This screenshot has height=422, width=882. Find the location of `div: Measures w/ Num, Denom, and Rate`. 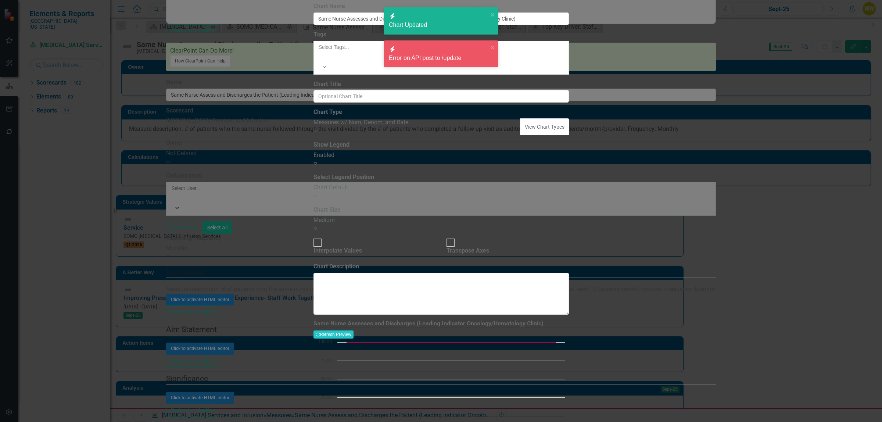

div: Measures w/ Num, Denom, and Rate is located at coordinates (417, 122).